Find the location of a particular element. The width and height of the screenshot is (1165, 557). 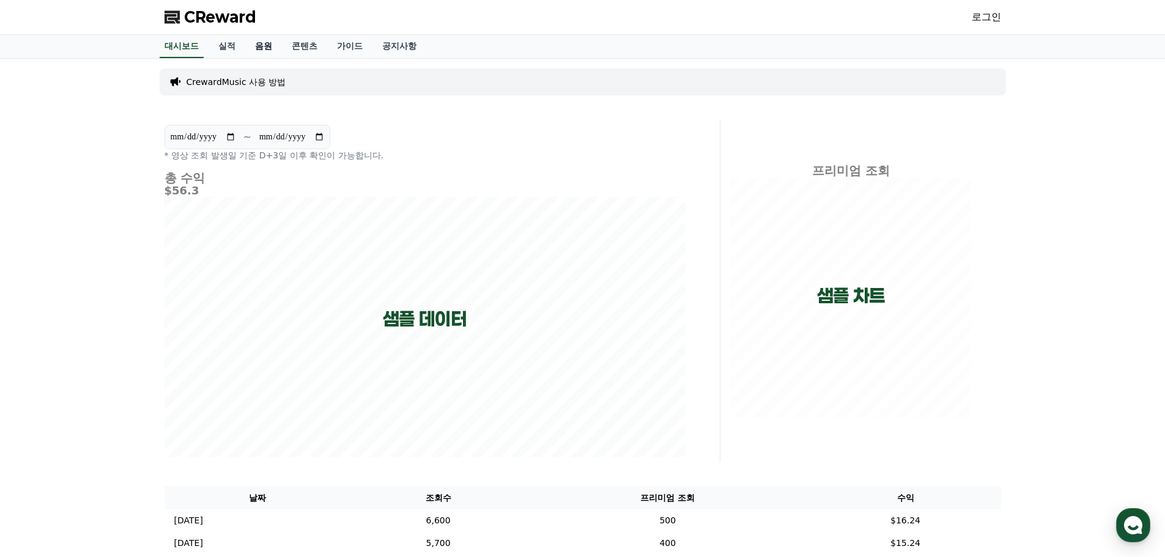

th: 수익 is located at coordinates (905, 498).